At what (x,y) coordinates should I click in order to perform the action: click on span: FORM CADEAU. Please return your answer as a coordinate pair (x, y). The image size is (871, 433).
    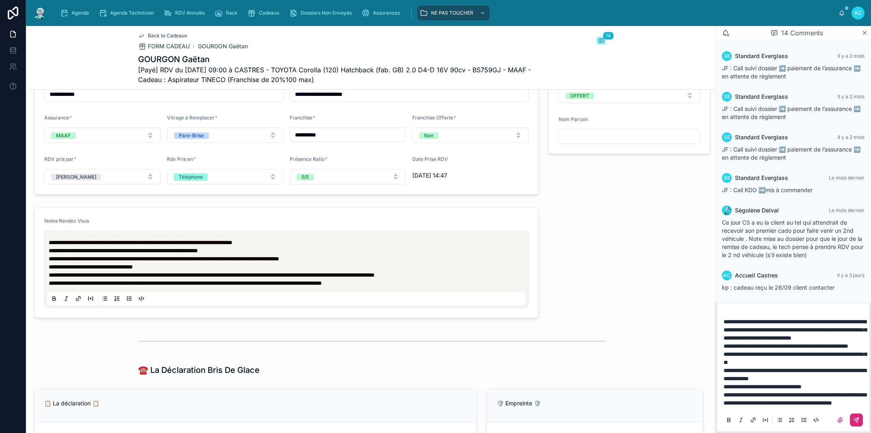
    Looking at the image, I should click on (169, 46).